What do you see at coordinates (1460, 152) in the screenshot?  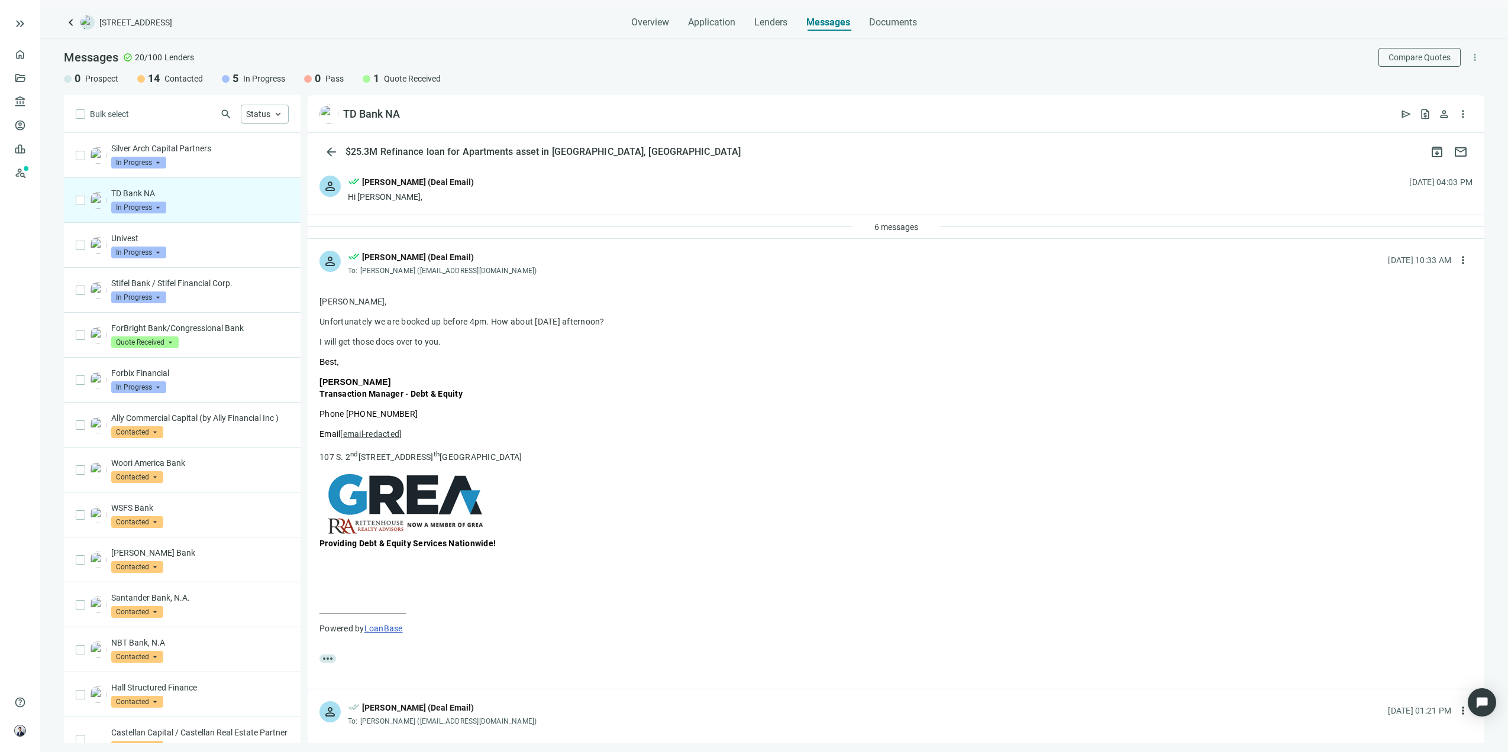 I see `button: mail` at bounding box center [1460, 152].